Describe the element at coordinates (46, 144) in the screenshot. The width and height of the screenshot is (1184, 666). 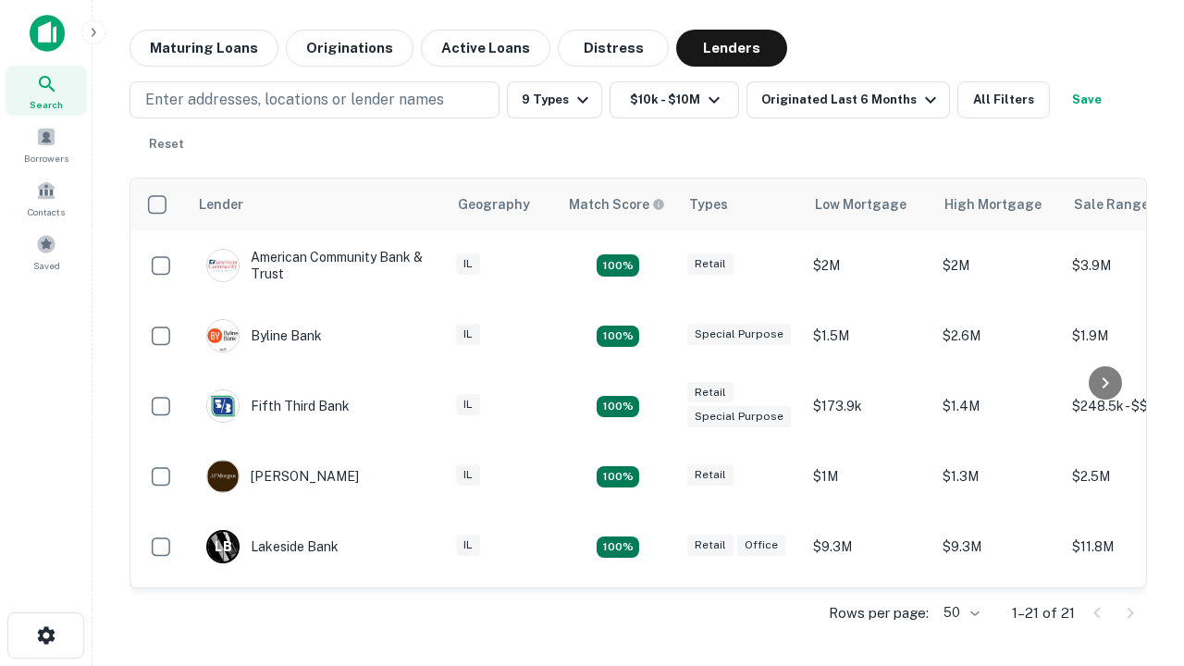
I see `div: Borrowers` at that location.